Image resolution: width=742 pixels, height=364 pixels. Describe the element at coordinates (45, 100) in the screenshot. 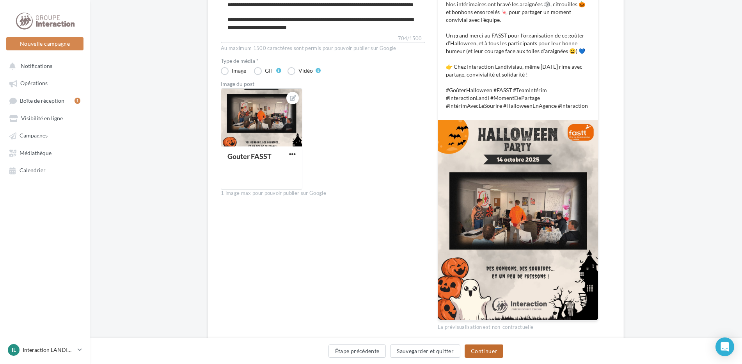

I see `a: Boîte de réception1` at that location.